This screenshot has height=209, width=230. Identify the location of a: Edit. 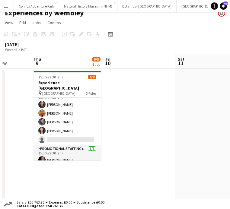
(23, 23).